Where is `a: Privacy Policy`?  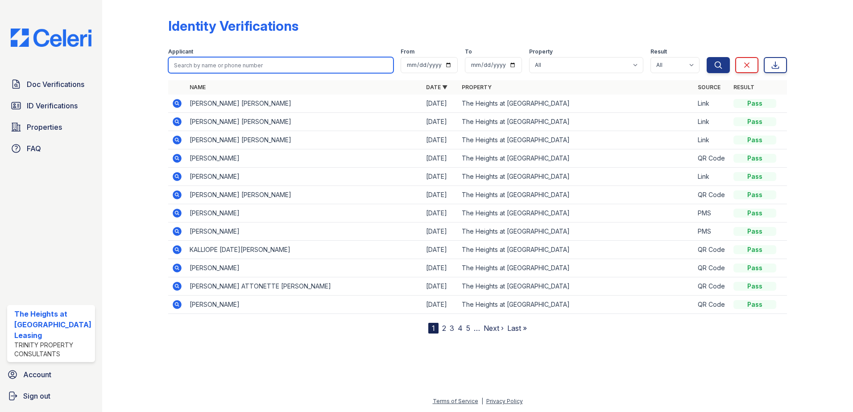
a: Privacy Policy is located at coordinates (505, 401).